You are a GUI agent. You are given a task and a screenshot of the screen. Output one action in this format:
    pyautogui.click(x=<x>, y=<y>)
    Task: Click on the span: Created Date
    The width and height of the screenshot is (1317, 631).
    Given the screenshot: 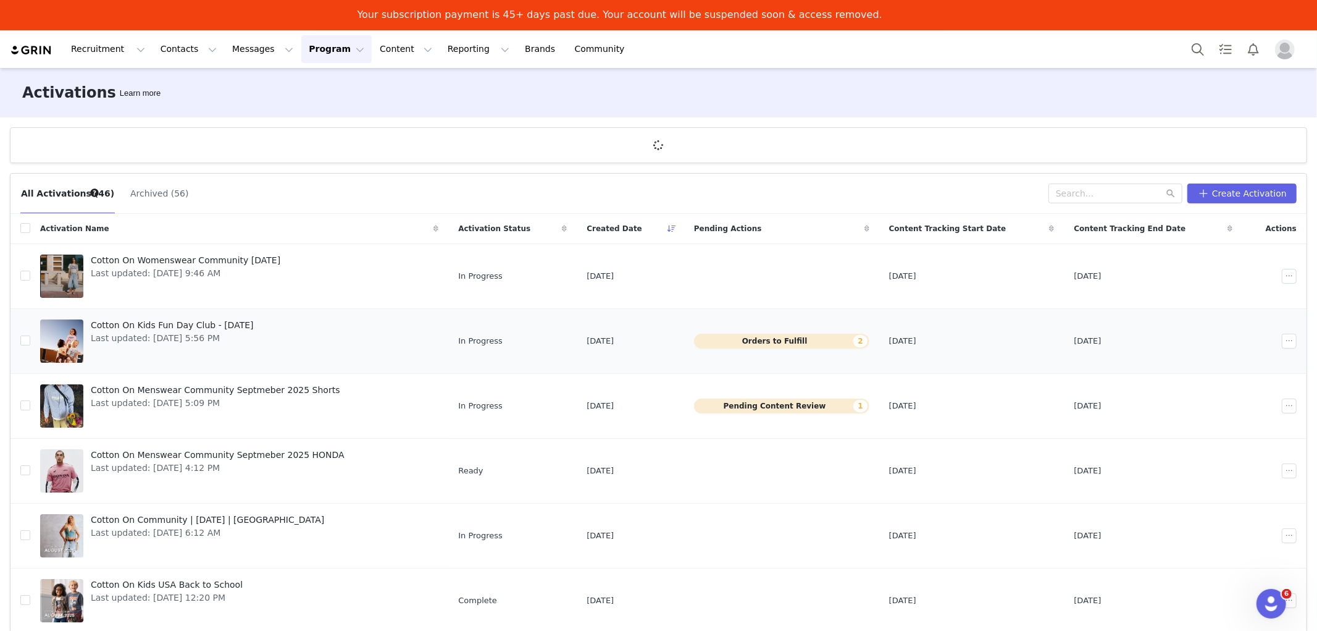 What is the action you would take?
    pyautogui.click(x=615, y=229)
    